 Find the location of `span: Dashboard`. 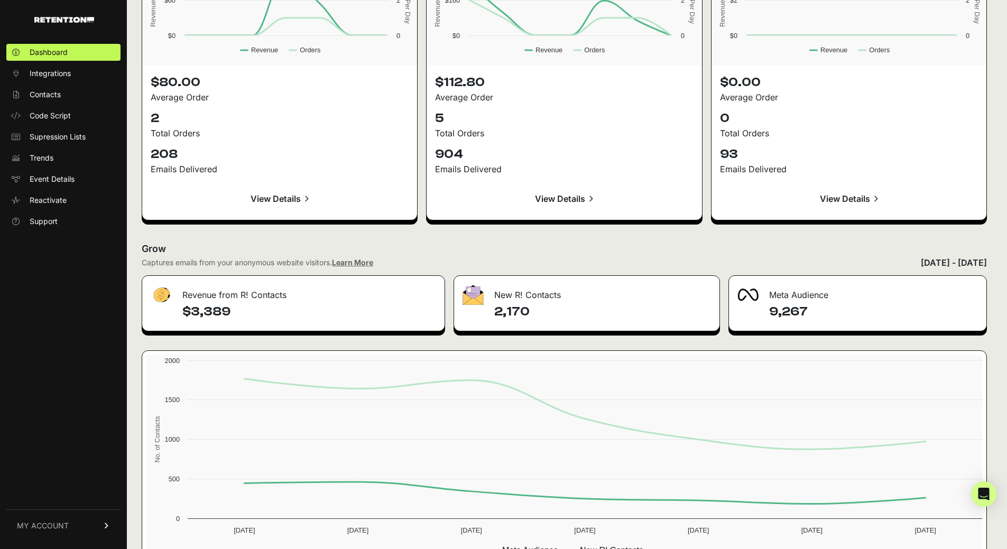

span: Dashboard is located at coordinates (49, 52).